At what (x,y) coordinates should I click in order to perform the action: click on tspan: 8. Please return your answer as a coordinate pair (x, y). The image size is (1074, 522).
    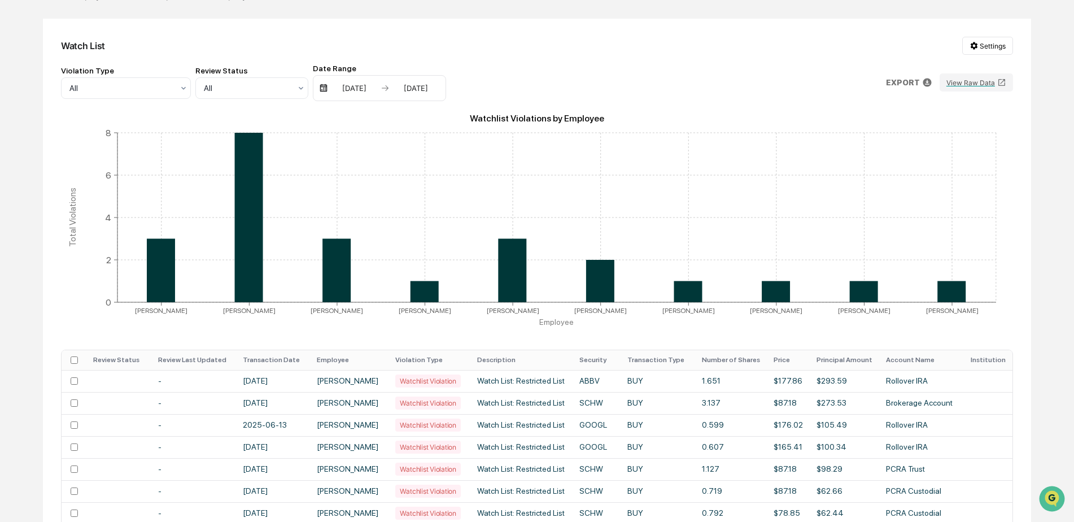
    Looking at the image, I should click on (108, 132).